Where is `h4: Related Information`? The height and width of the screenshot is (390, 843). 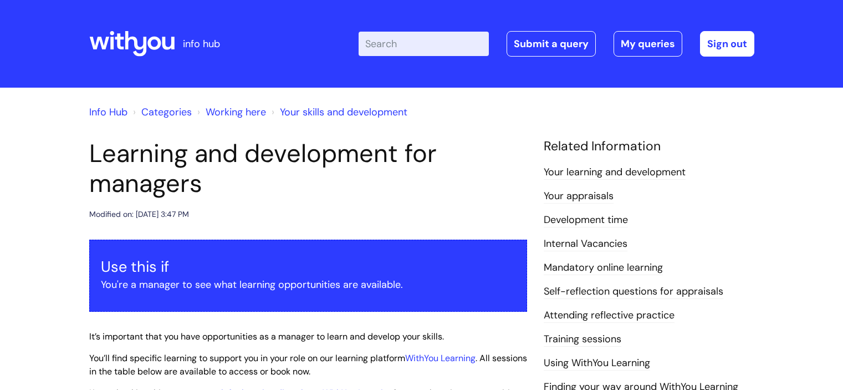 h4: Related Information is located at coordinates (649, 146).